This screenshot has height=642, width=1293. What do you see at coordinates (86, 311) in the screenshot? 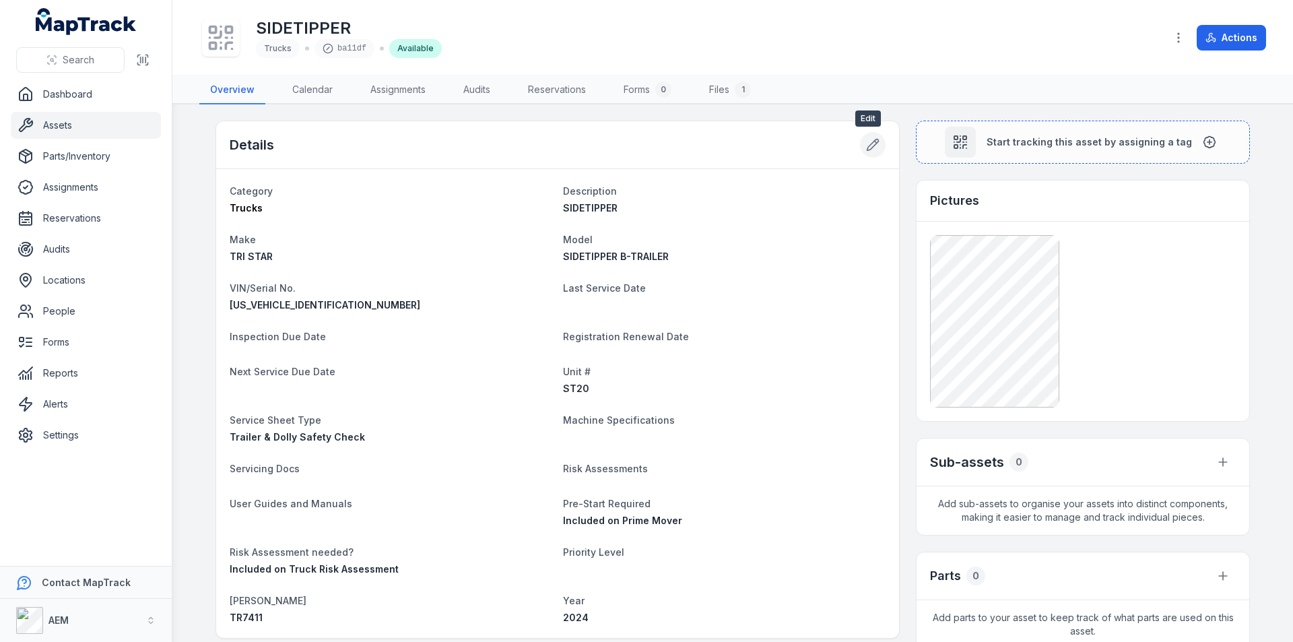
I see `a: People` at bounding box center [86, 311].